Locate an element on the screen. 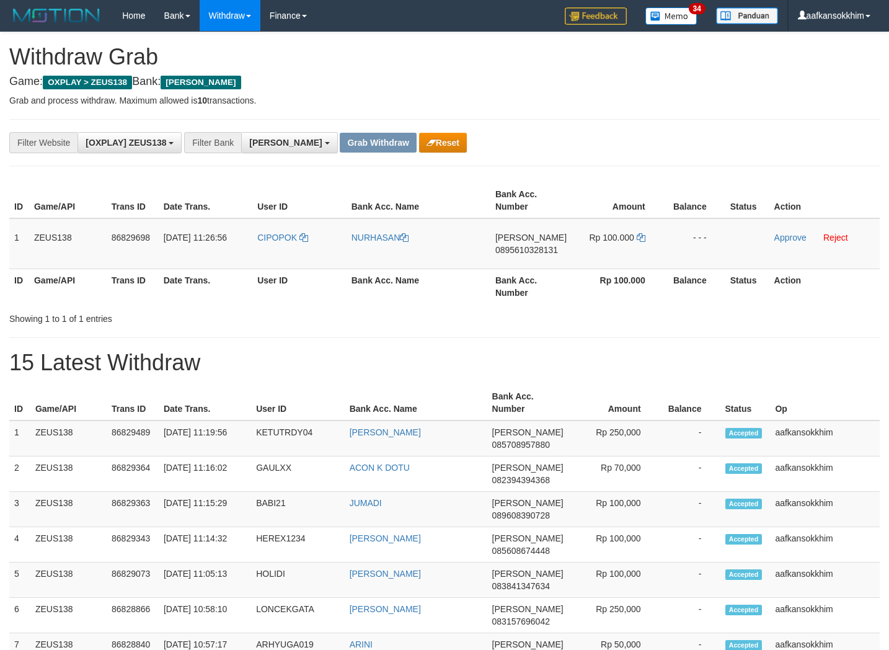  th: Op is located at coordinates (825, 402).